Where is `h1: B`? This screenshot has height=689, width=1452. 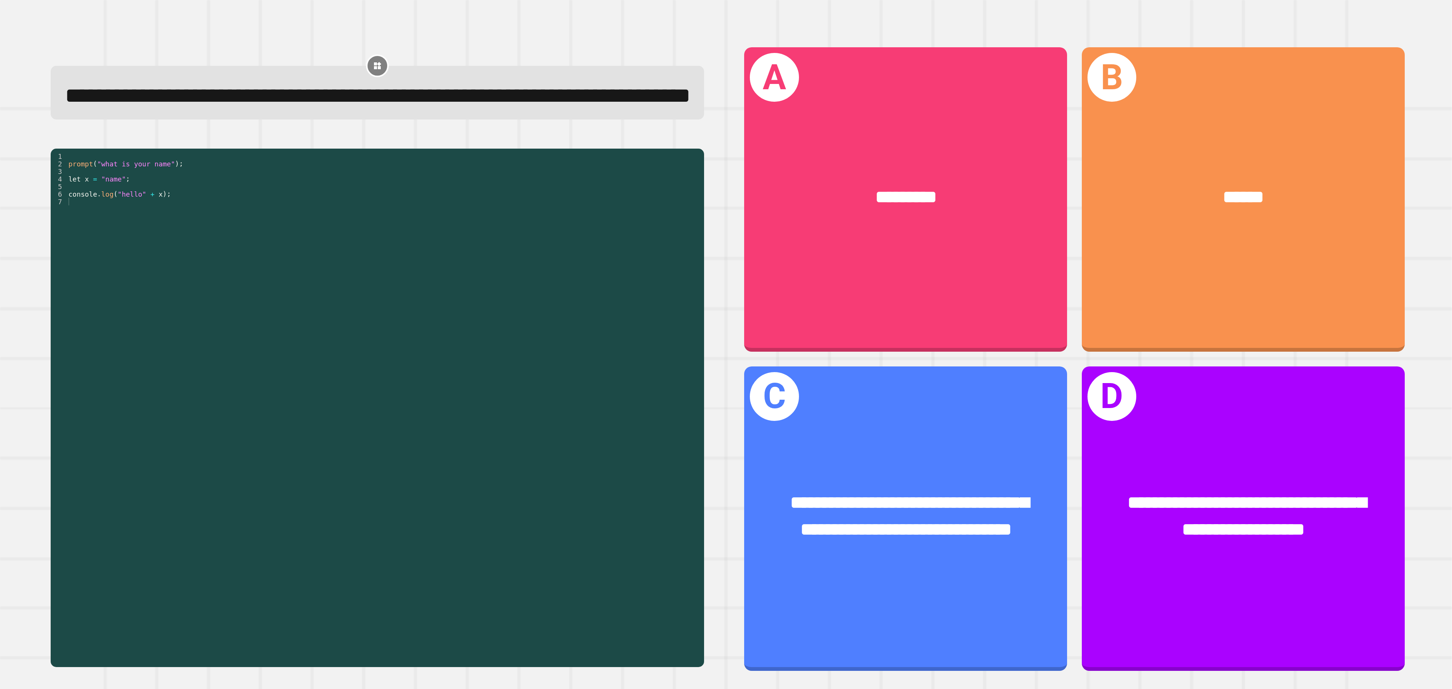 h1: B is located at coordinates (1112, 77).